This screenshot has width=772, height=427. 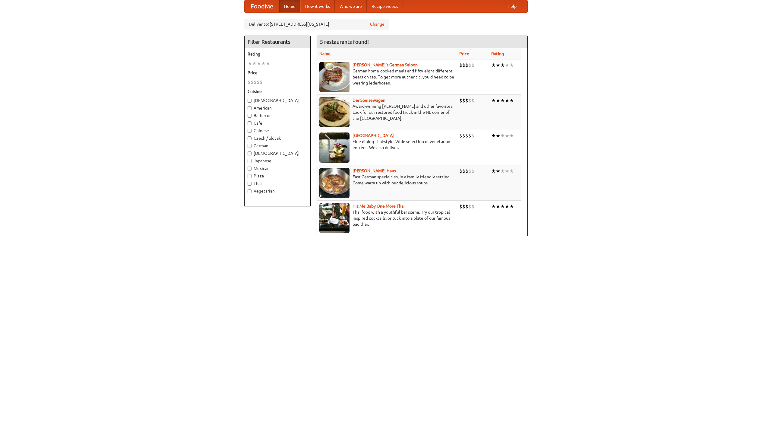 I want to click on a: How it works, so click(x=318, y=6).